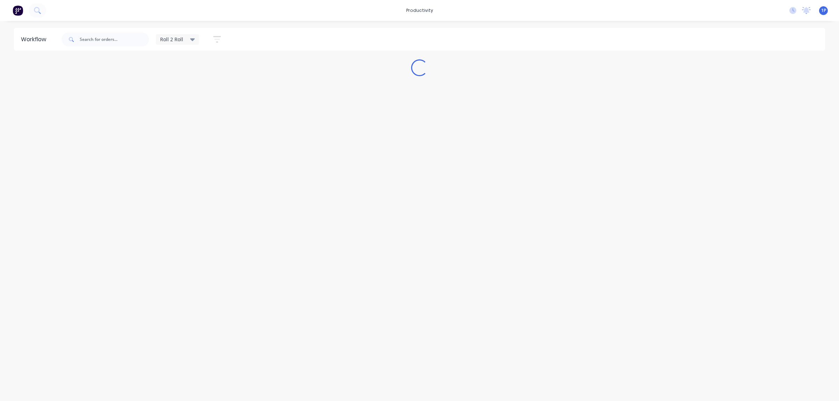  What do you see at coordinates (114, 40) in the screenshot?
I see `input: Search for orders...` at bounding box center [114, 40].